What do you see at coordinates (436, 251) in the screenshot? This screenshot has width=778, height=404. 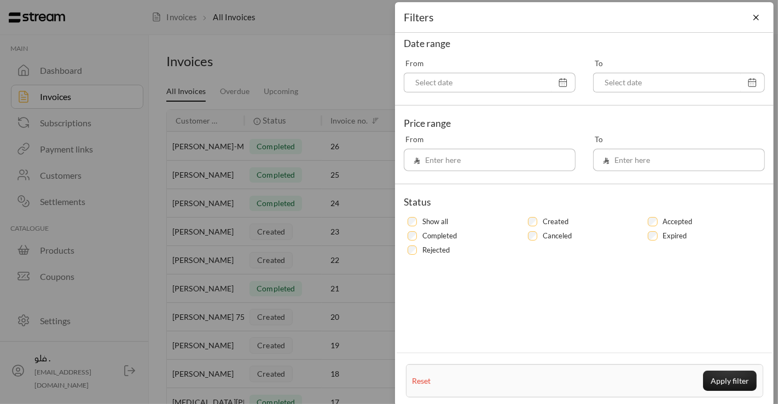 I see `label: Rejected` at bounding box center [436, 251].